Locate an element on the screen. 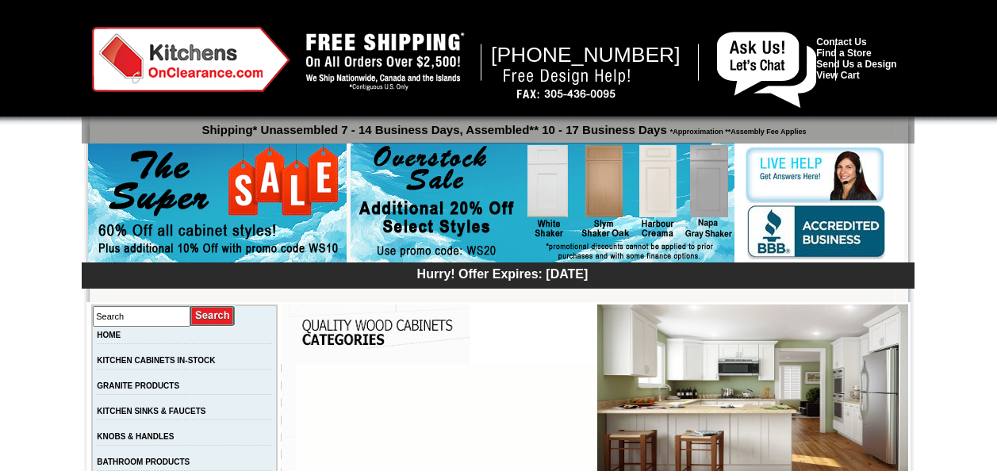 The height and width of the screenshot is (471, 997). a: Send Us a Design is located at coordinates (856, 64).